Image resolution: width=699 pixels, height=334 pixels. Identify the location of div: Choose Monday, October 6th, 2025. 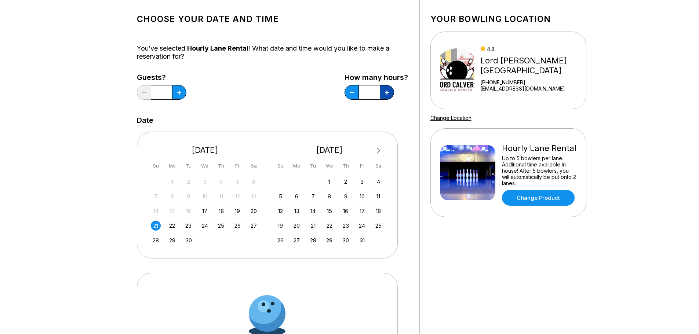
(297, 196).